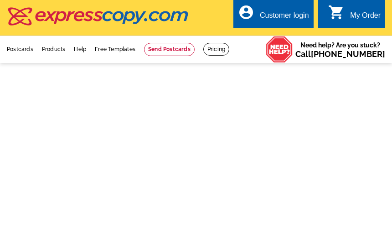  What do you see at coordinates (246, 12) in the screenshot?
I see `i: account_circle` at bounding box center [246, 12].